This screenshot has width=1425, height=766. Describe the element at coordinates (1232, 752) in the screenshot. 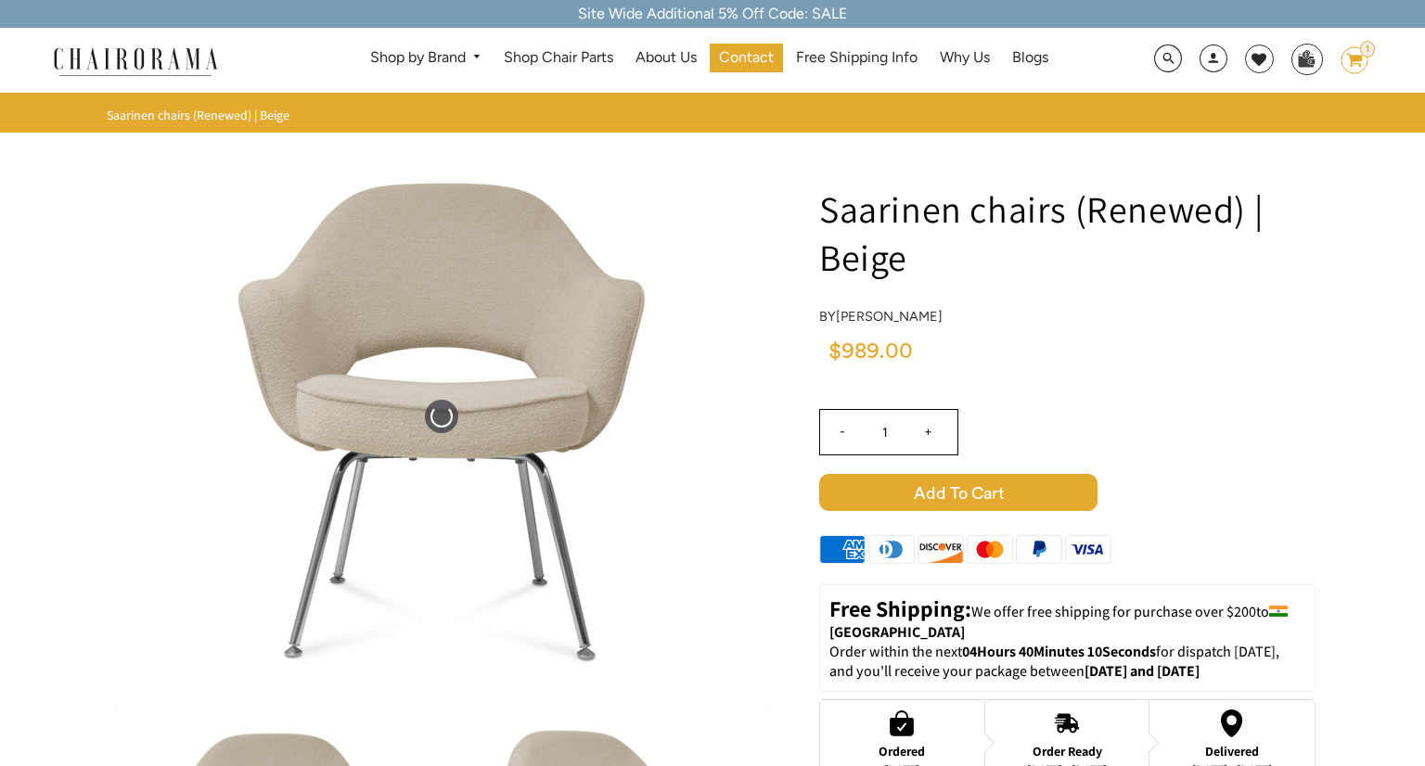

I see `div: Delivered` at that location.